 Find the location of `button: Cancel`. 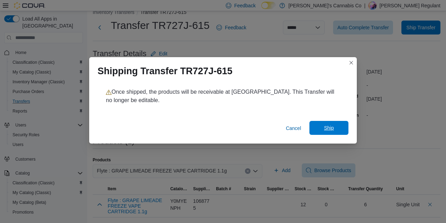

button: Cancel is located at coordinates (293, 128).